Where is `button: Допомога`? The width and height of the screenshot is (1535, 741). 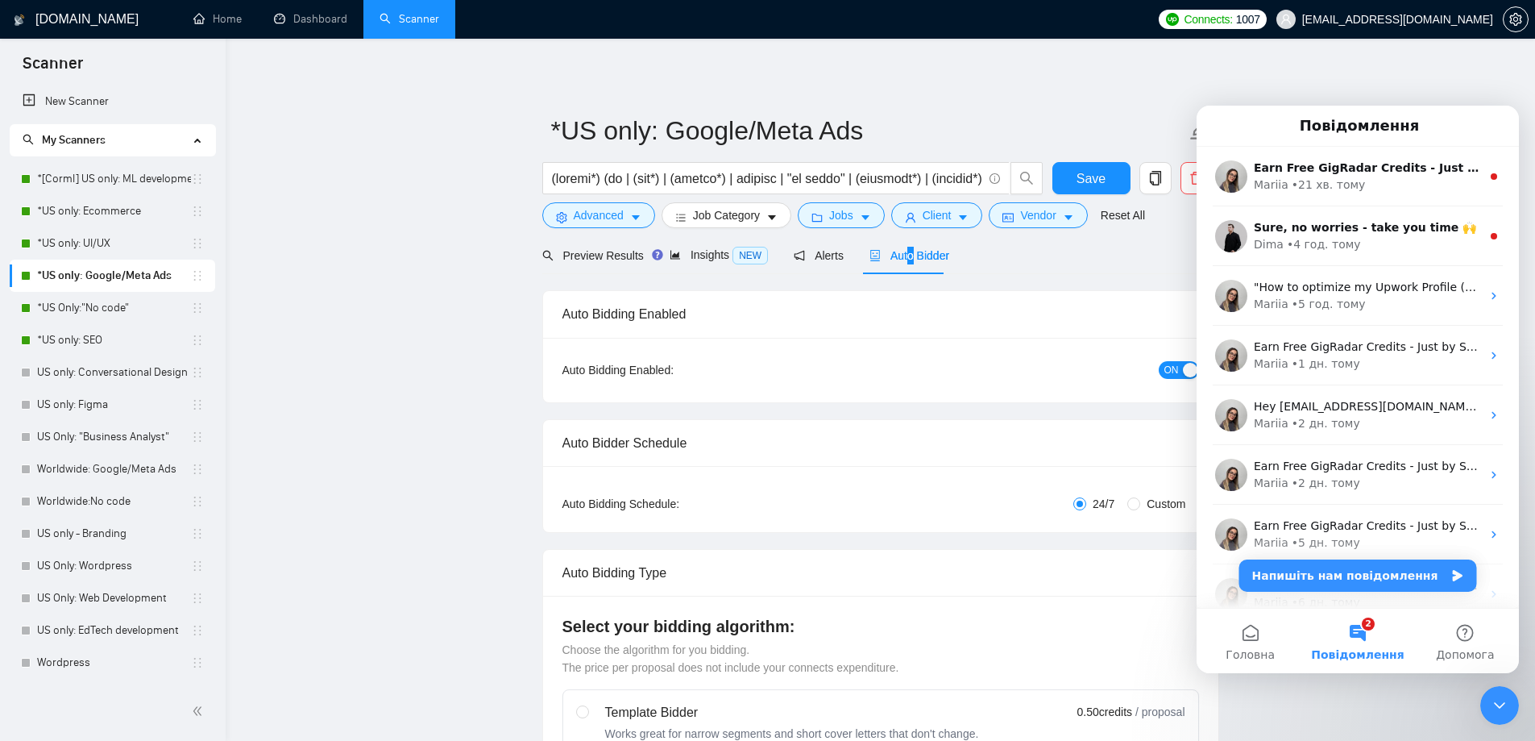
button: Допомога is located at coordinates (268, 535).